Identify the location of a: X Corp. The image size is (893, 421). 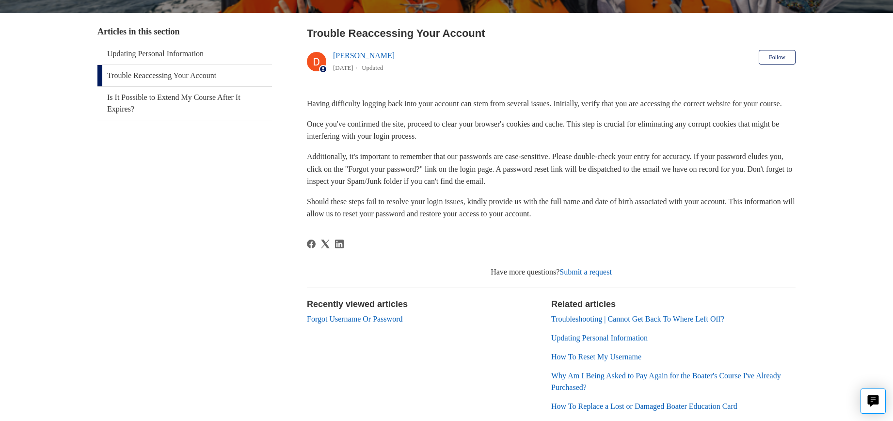
(325, 244).